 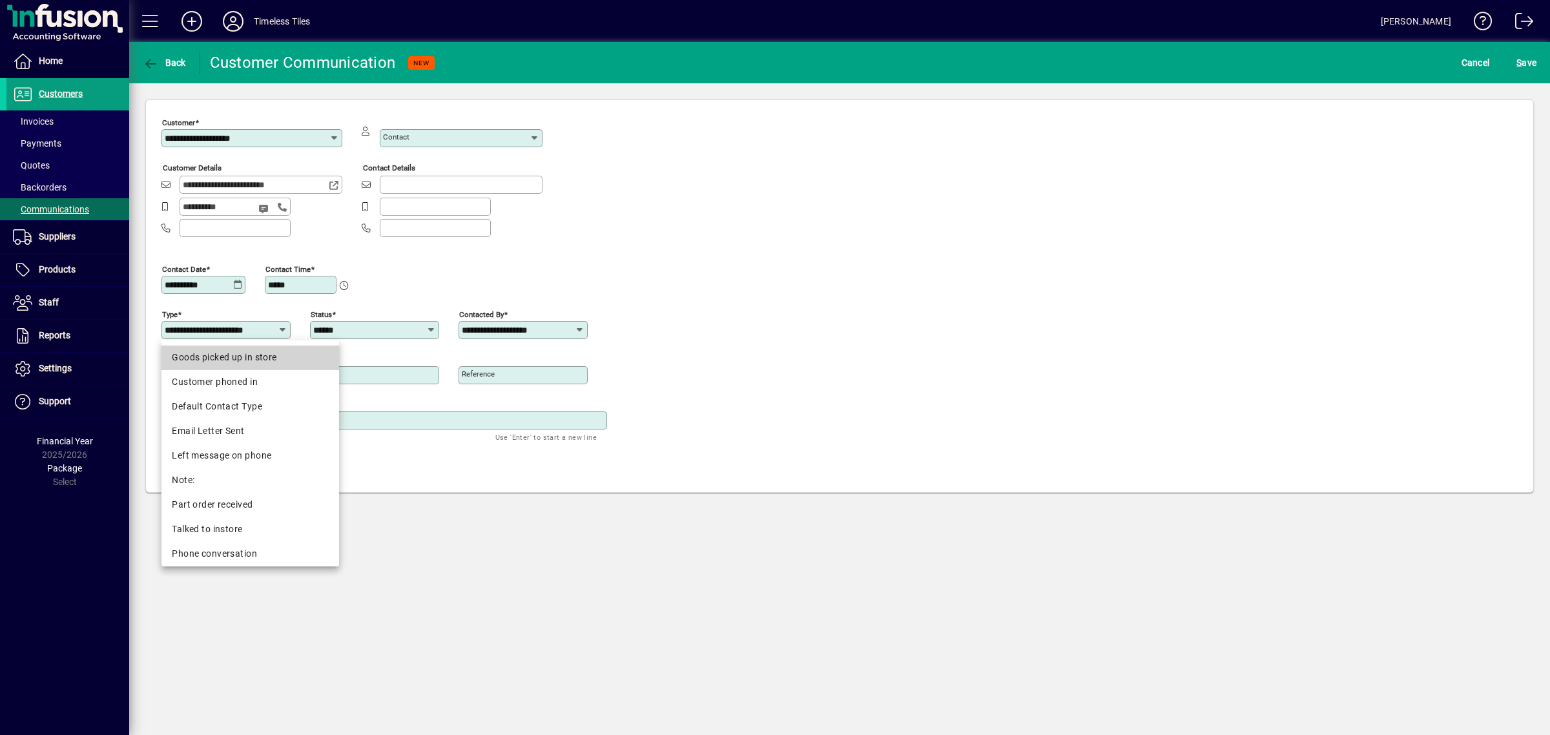 I want to click on mat-label: Reference, so click(x=478, y=374).